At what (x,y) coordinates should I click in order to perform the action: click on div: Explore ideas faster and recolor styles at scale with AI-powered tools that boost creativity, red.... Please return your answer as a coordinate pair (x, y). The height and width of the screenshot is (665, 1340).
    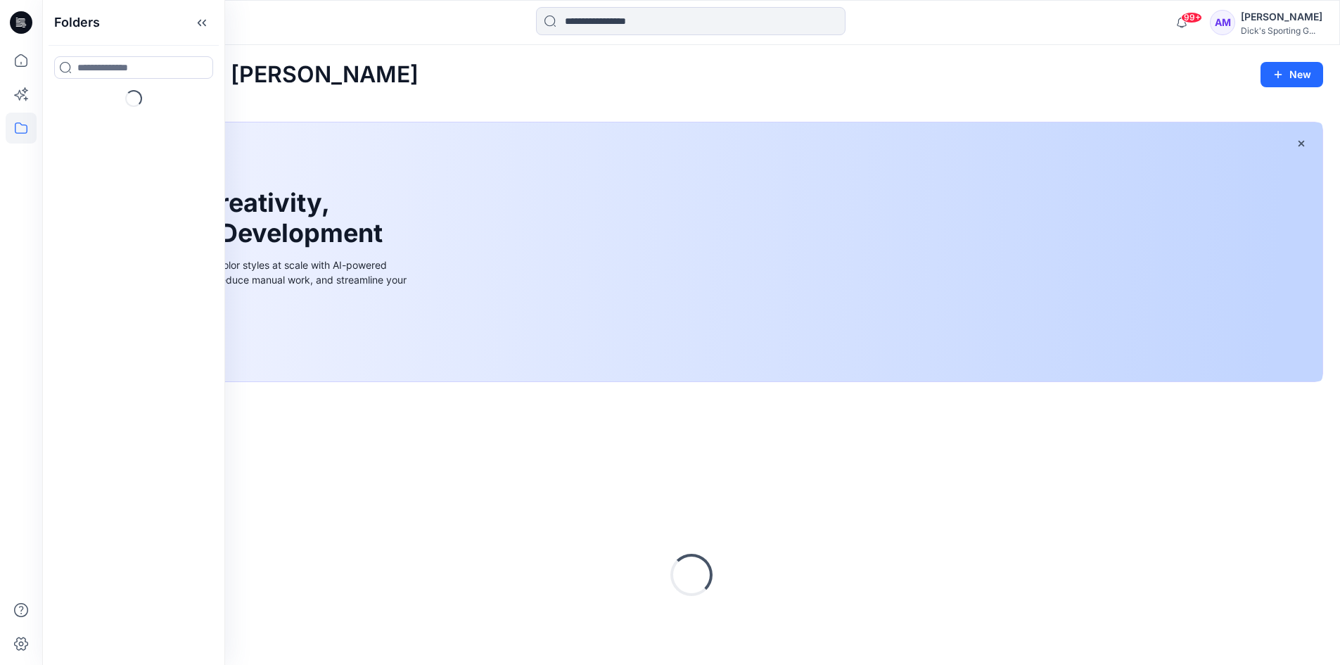
    Looking at the image, I should click on (252, 279).